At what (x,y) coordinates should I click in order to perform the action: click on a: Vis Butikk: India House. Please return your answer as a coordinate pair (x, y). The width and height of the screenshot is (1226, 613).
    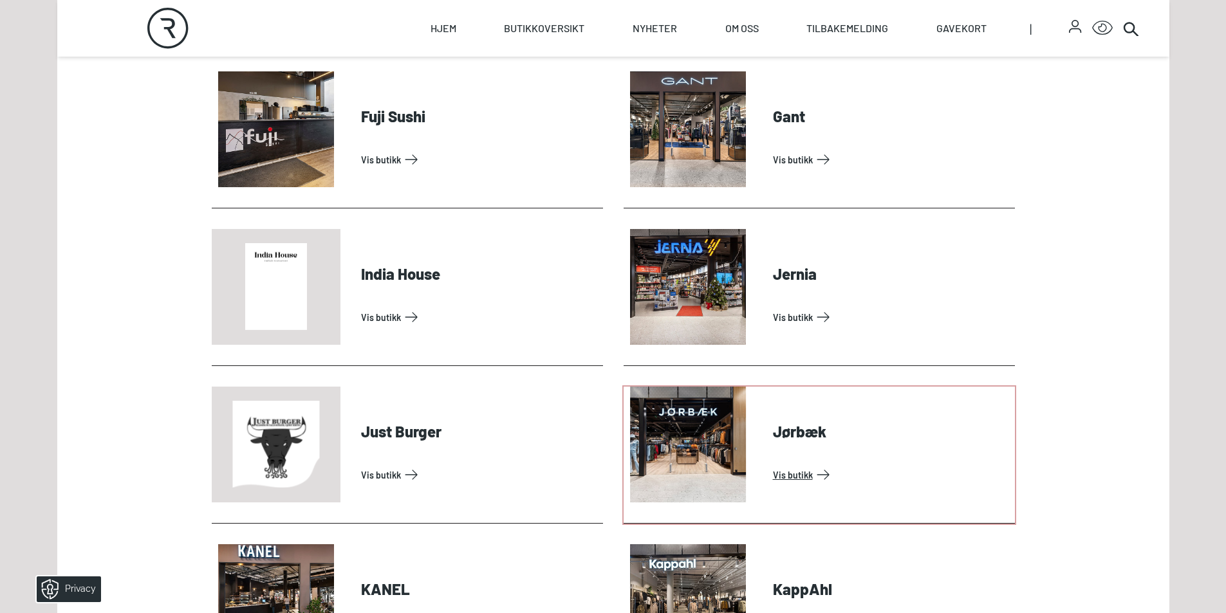
    Looking at the image, I should click on (480, 317).